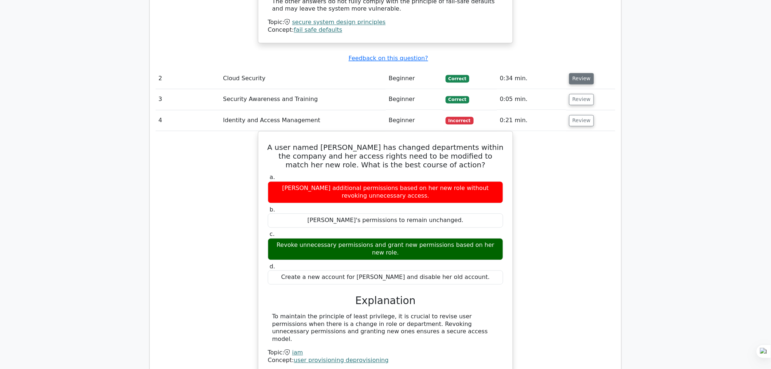 Image resolution: width=771 pixels, height=369 pixels. I want to click on td: 3, so click(188, 99).